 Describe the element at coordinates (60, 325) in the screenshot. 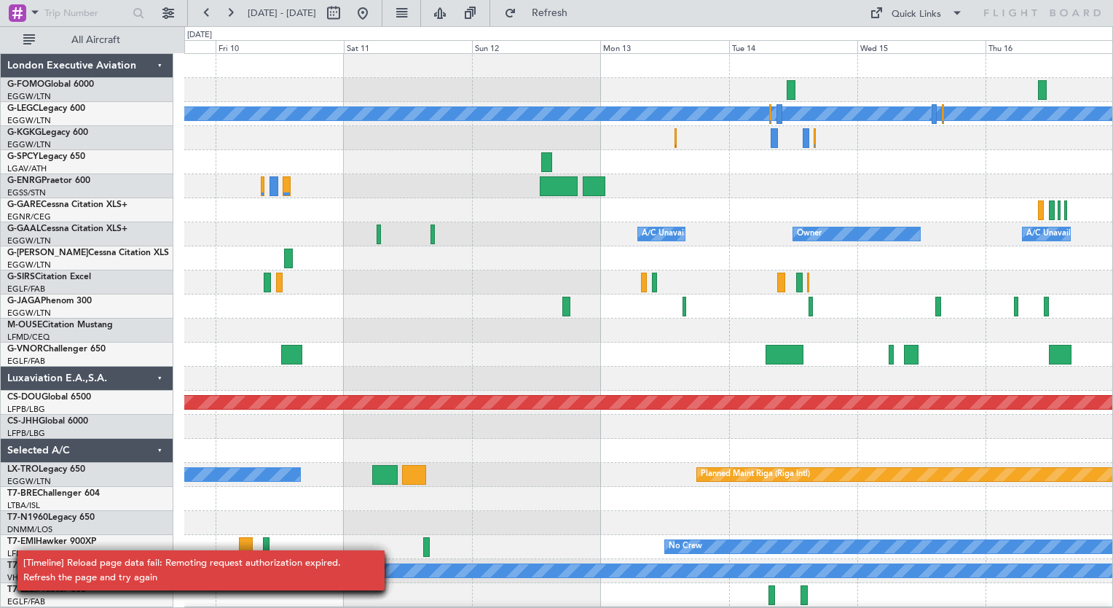

I see `a: M-OUSECitation Mustang` at that location.